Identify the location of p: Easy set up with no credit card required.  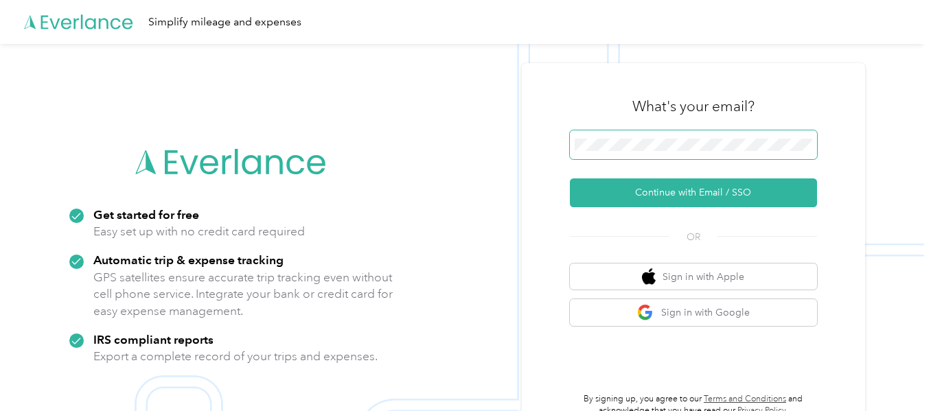
(199, 231).